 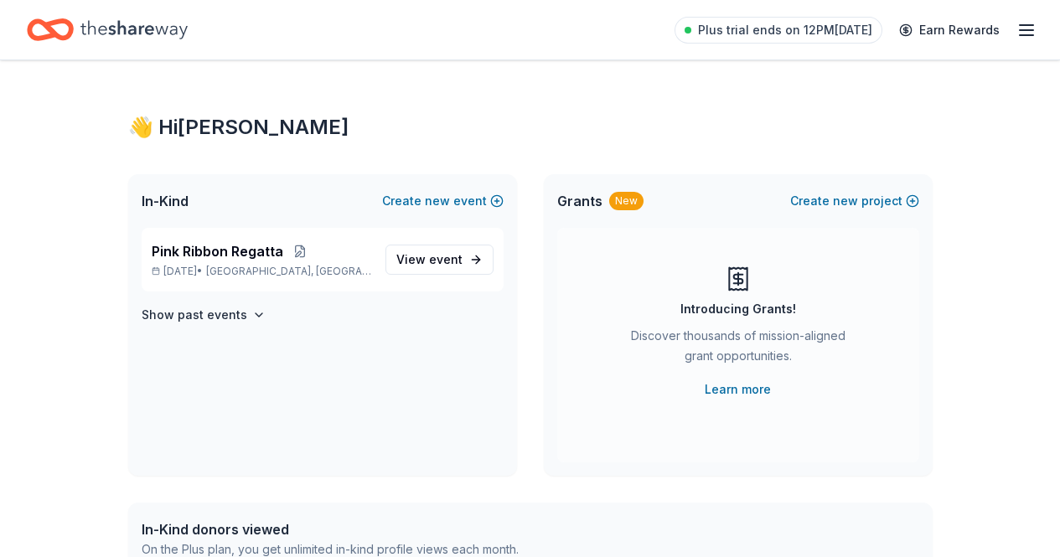 What do you see at coordinates (439, 260) in the screenshot?
I see `a: View event` at bounding box center [439, 260].